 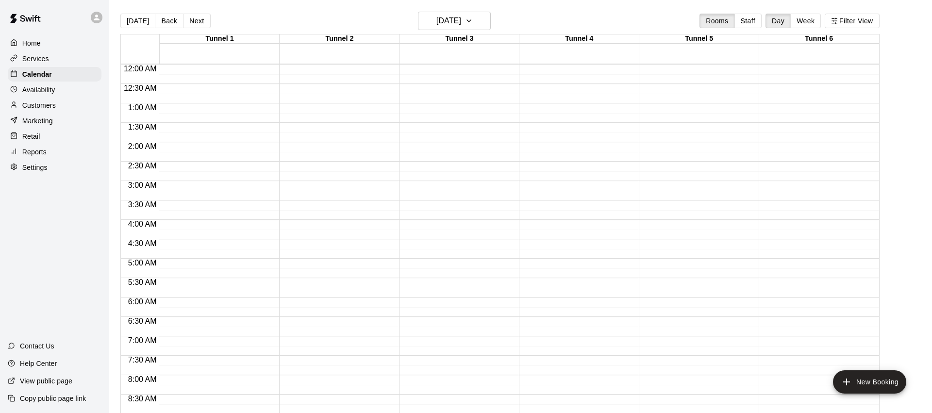 I want to click on span: 5:00 AM, so click(x=142, y=263).